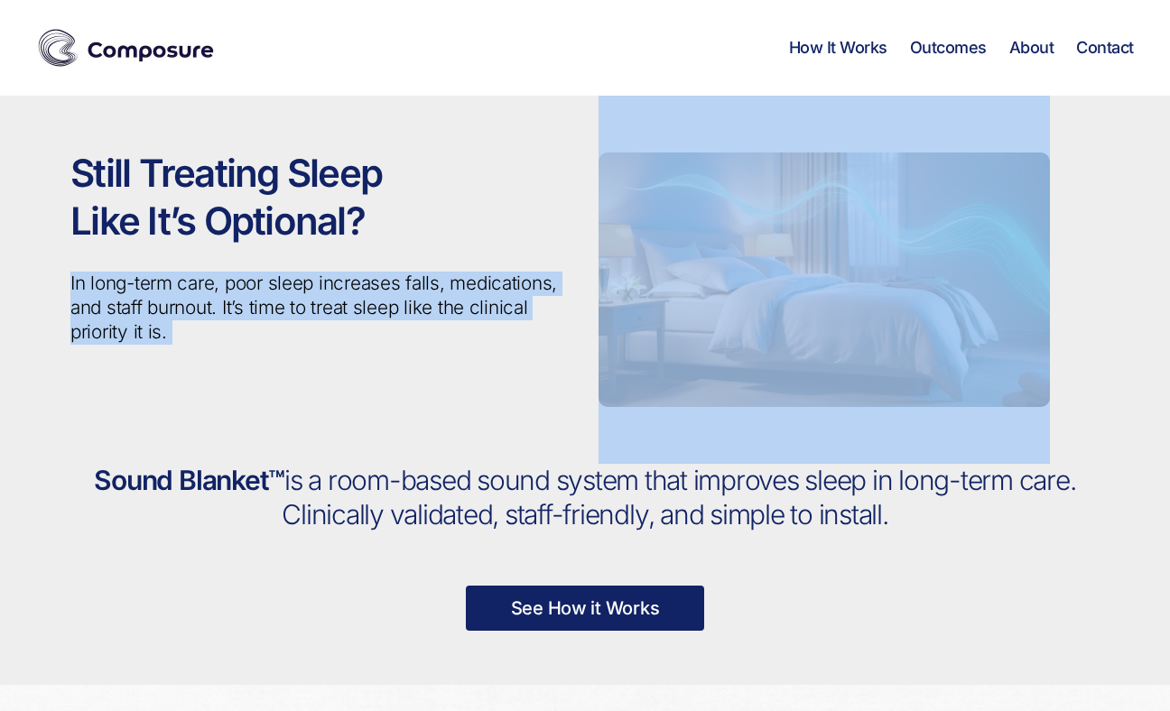 This screenshot has width=1170, height=711. Describe the element at coordinates (838, 48) in the screenshot. I see `a: How It Works` at that location.